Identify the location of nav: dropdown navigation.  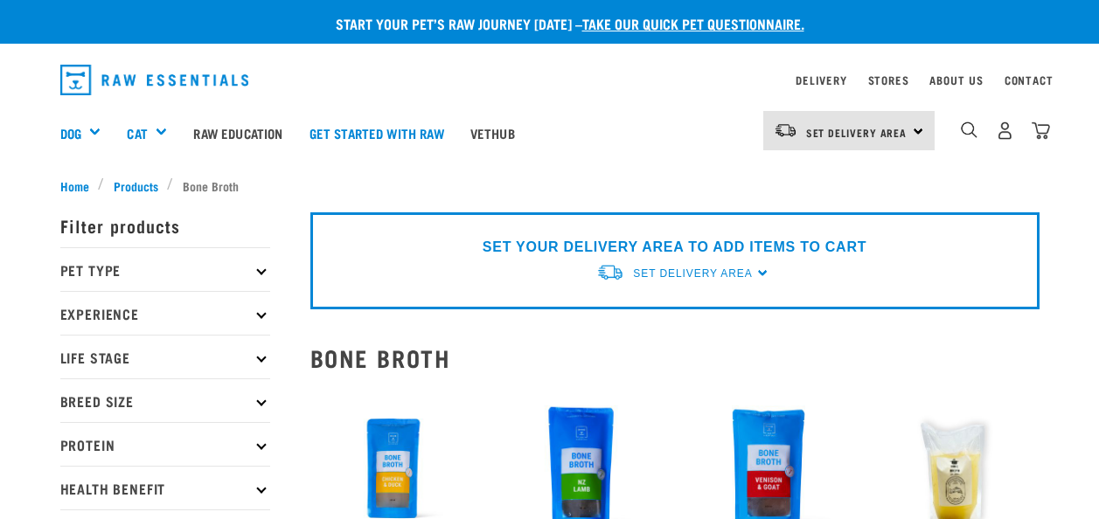
(550, 80).